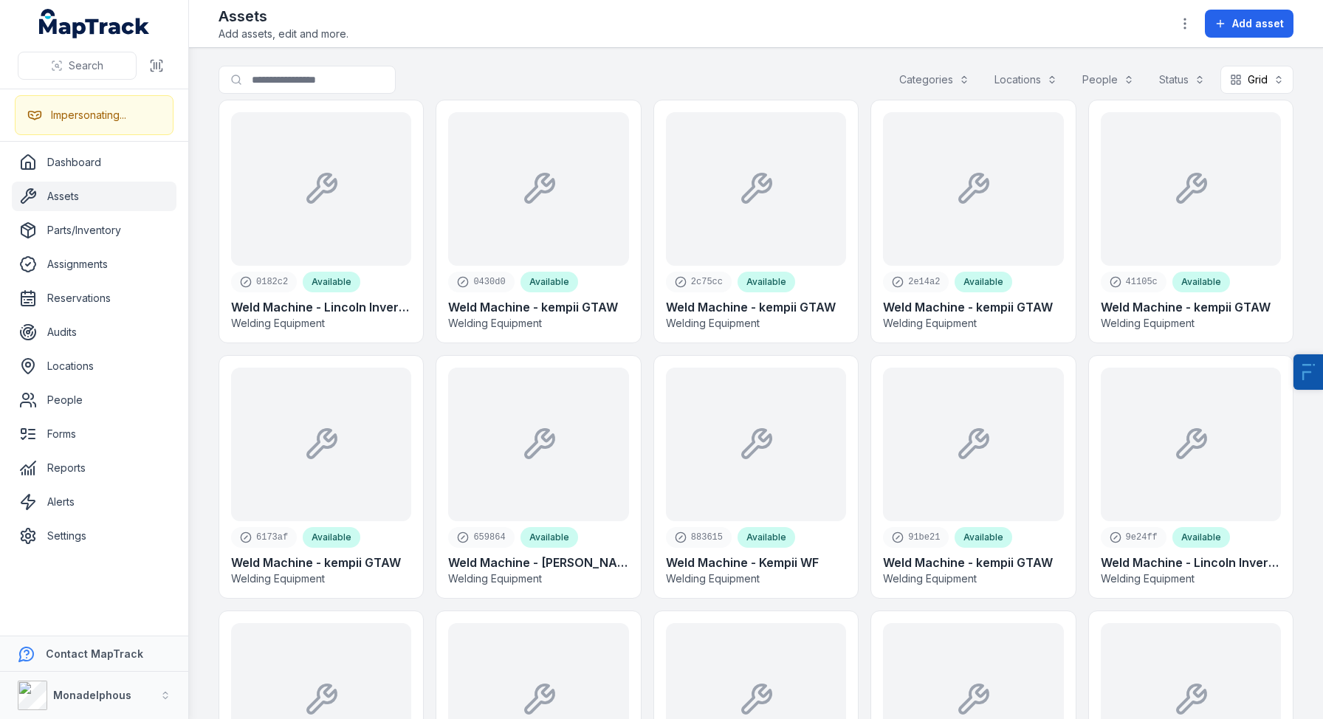 This screenshot has width=1323, height=719. What do you see at coordinates (283, 16) in the screenshot?
I see `h2: Assets` at bounding box center [283, 16].